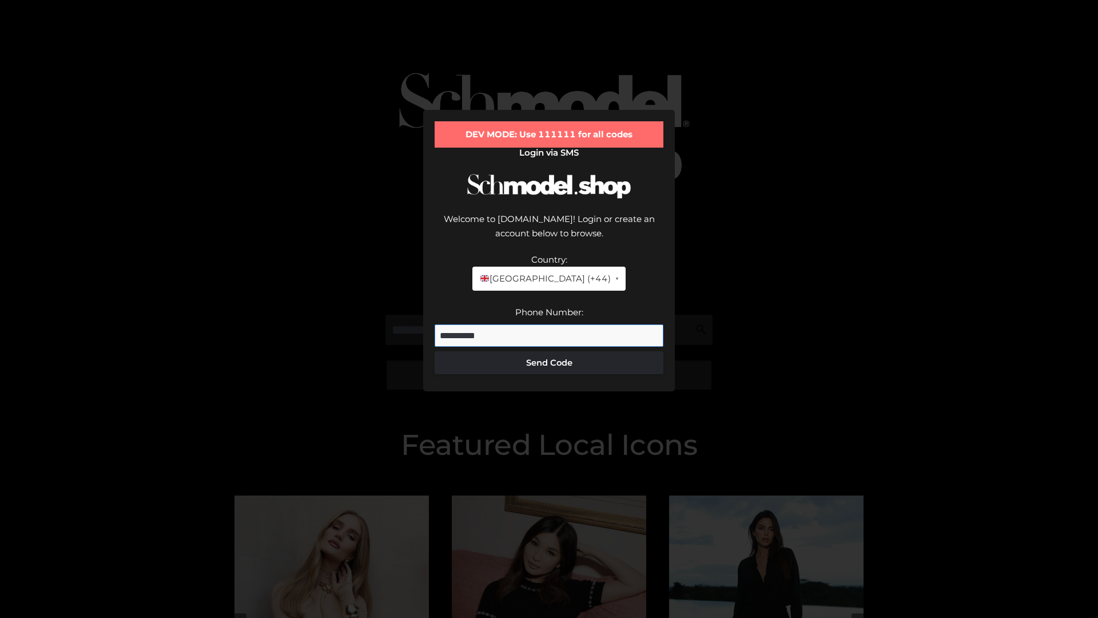 The height and width of the screenshot is (618, 1098). What do you see at coordinates (549, 363) in the screenshot?
I see `button: Send Code` at bounding box center [549, 363].